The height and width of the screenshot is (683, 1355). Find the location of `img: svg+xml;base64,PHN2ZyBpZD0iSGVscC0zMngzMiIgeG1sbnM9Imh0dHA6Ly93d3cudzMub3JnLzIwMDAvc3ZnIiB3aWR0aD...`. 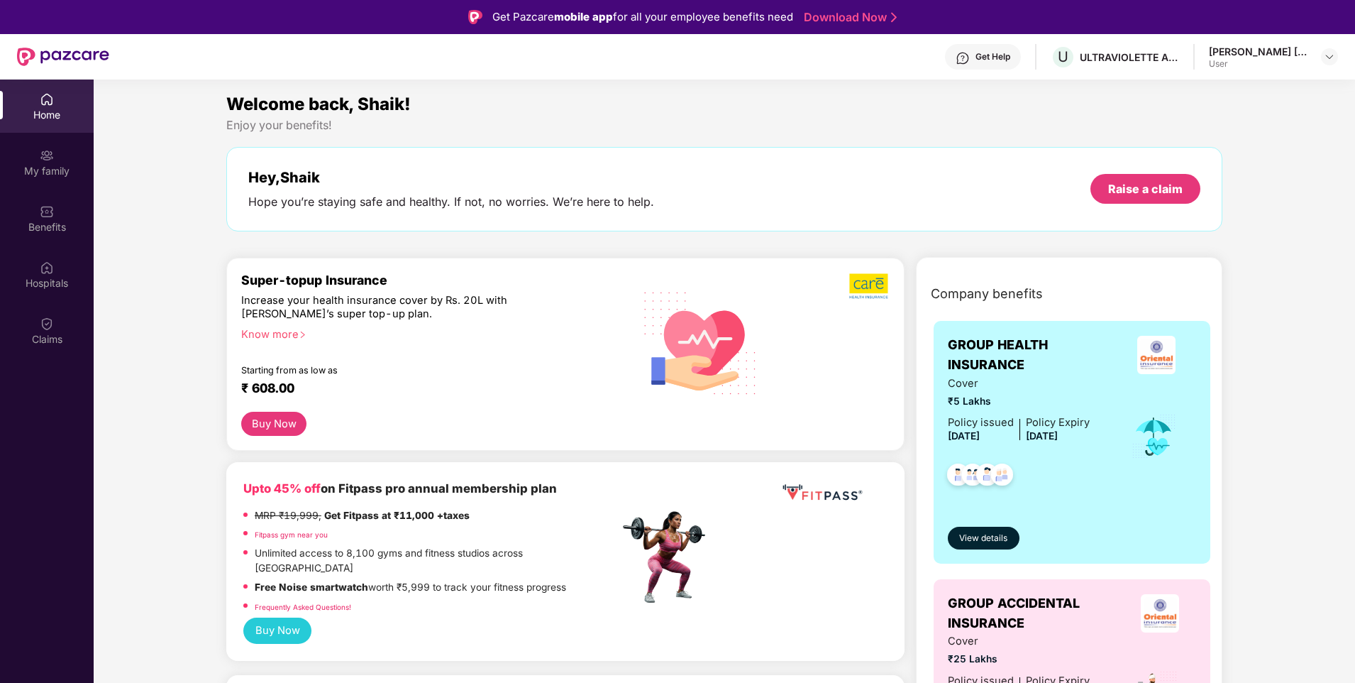

img: svg+xml;base64,PHN2ZyBpZD0iSGVscC0zMngzMiIgeG1sbnM9Imh0dHA6Ly93d3cudzMub3JnLzIwMDAvc3ZnIiB3aWR0aD... is located at coordinates (963, 58).